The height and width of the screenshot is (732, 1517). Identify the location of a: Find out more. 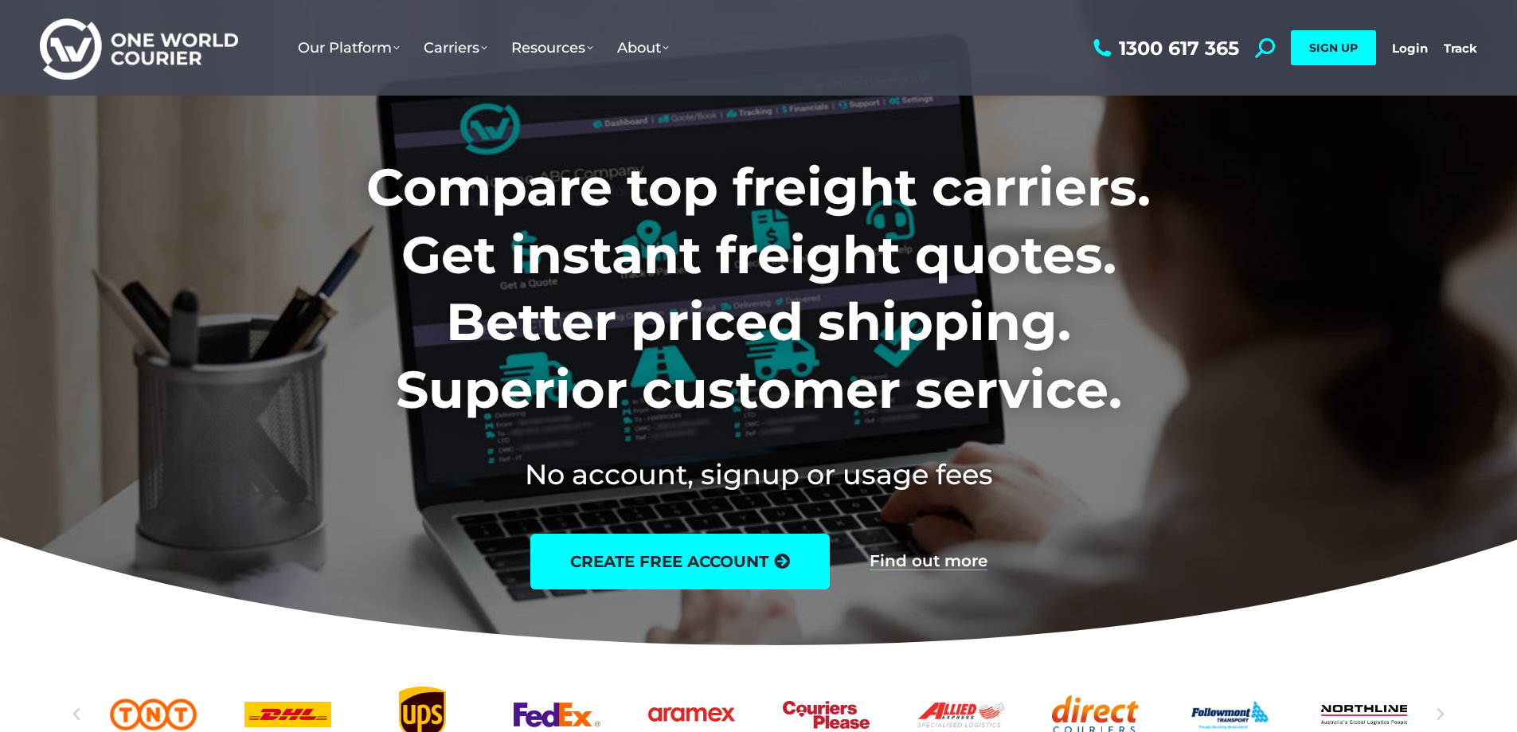
(929, 562).